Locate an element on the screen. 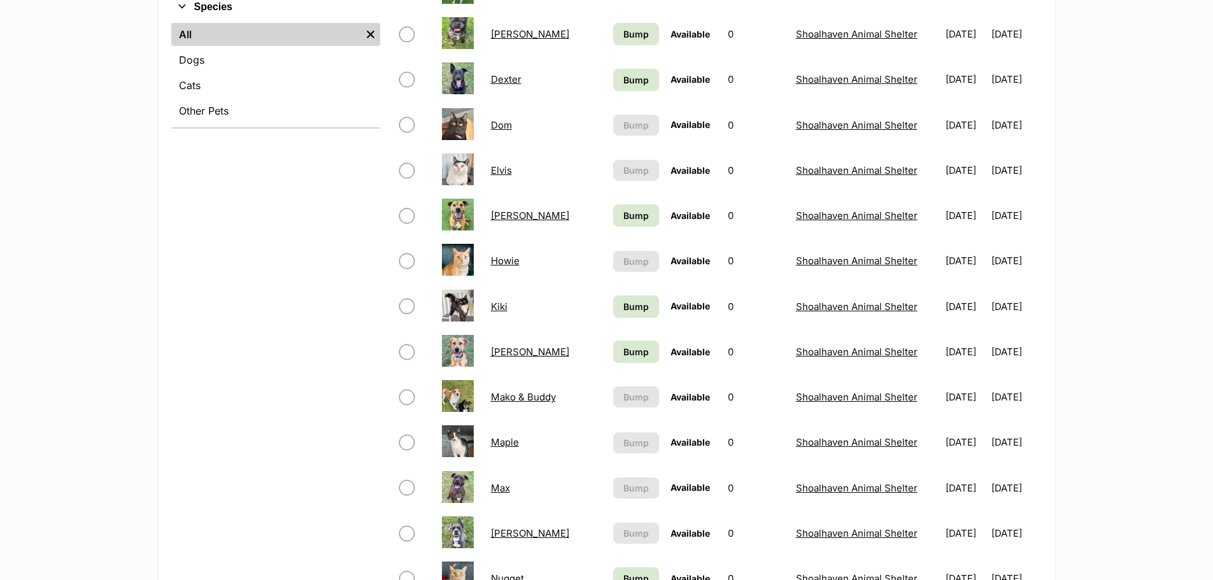 The width and height of the screenshot is (1213, 580). a: Dom is located at coordinates (501, 125).